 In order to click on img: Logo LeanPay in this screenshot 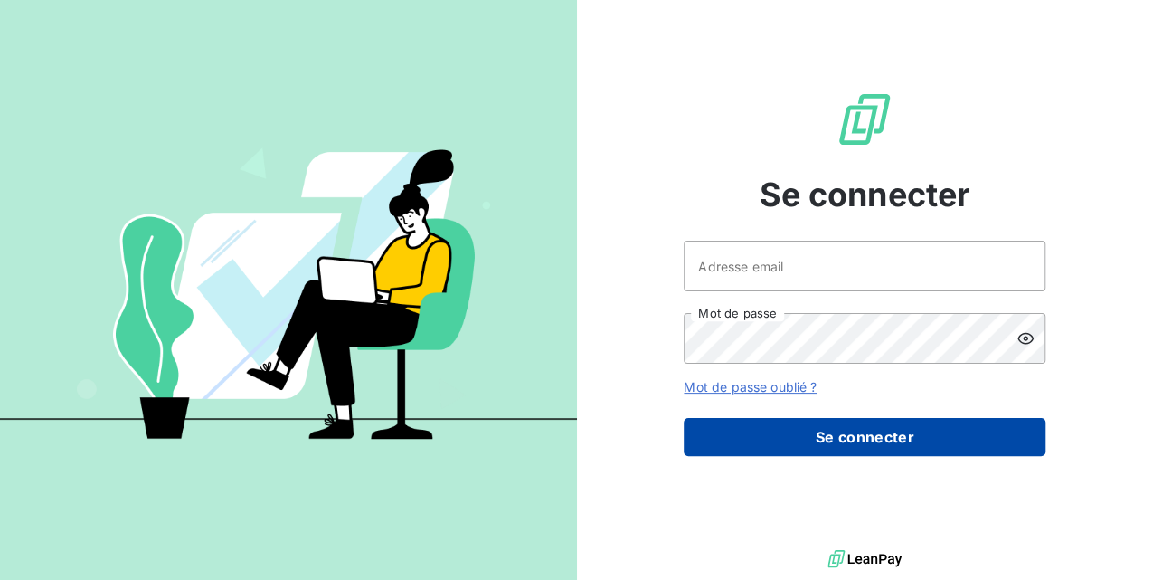, I will do `click(865, 119)`.